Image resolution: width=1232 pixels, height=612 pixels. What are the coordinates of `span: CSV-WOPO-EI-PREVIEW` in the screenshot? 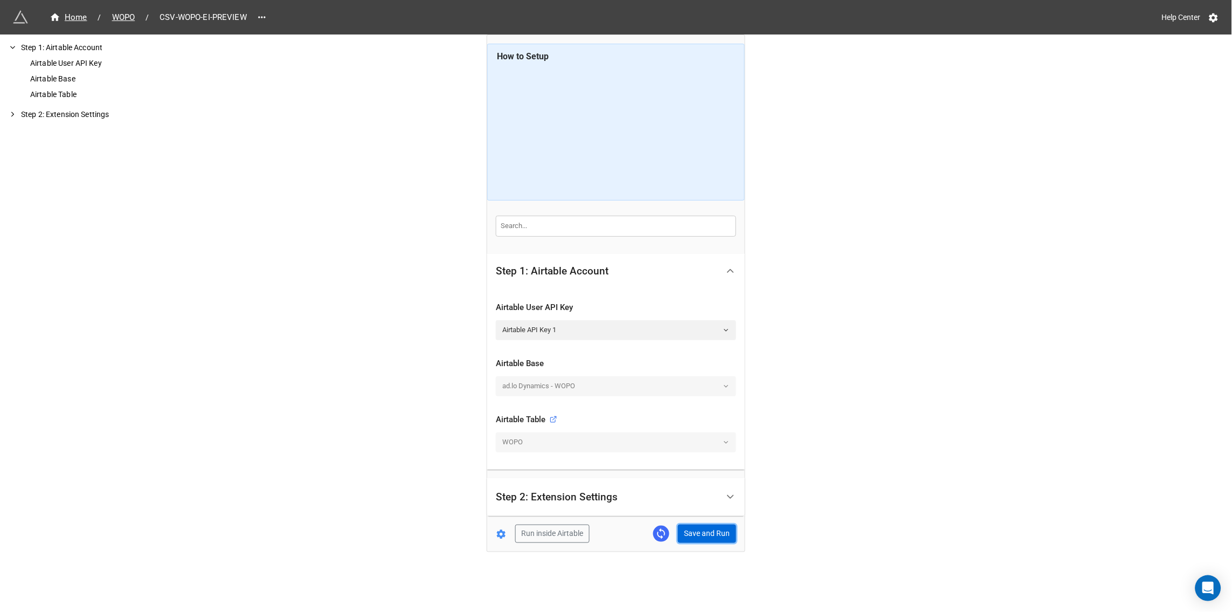 It's located at (203, 17).